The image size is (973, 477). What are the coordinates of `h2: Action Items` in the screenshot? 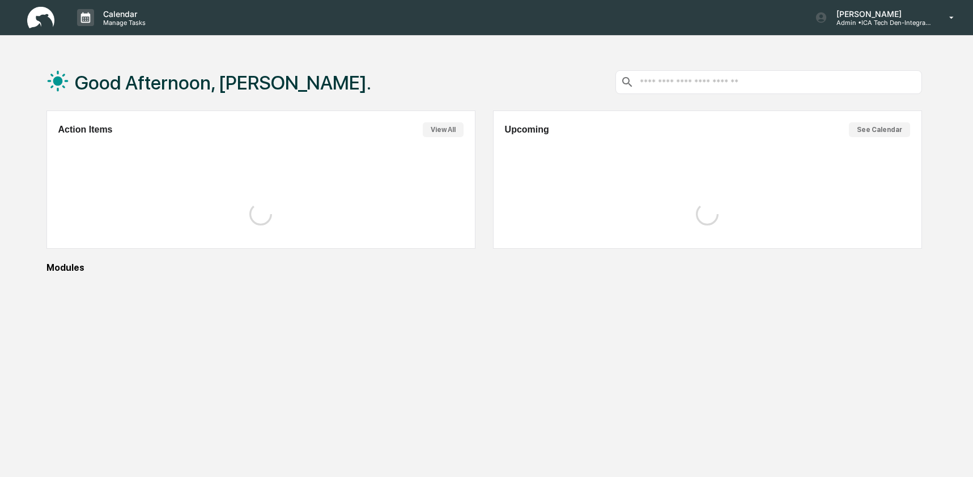 It's located at (86, 130).